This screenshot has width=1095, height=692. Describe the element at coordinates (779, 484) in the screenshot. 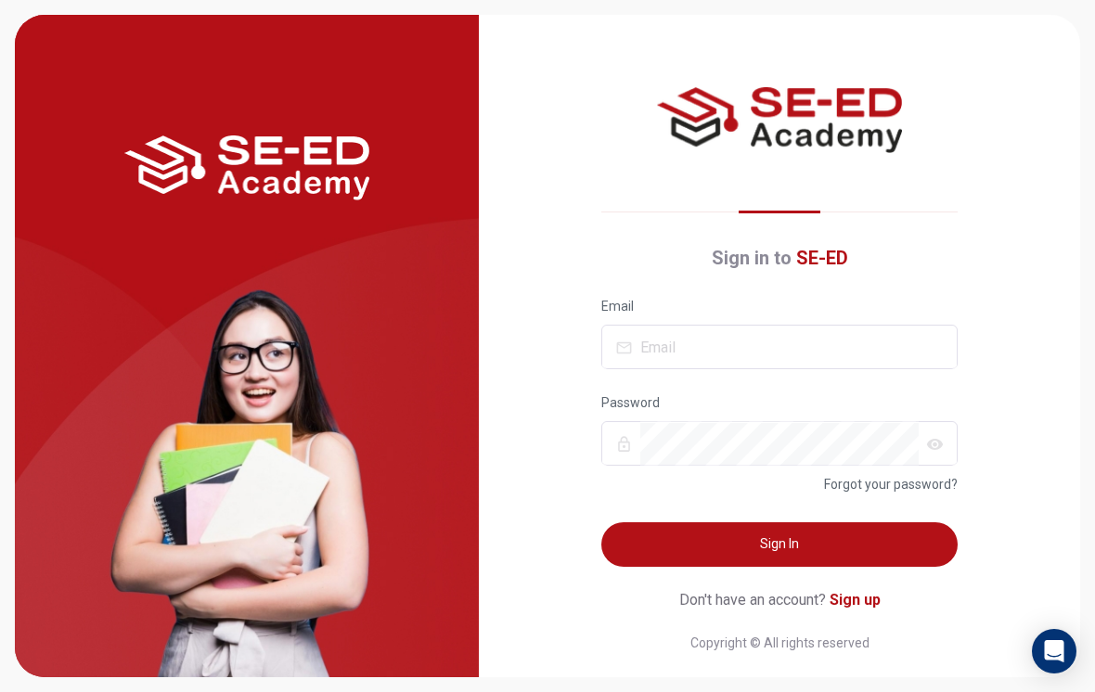

I see `a: Forgot your password?` at that location.